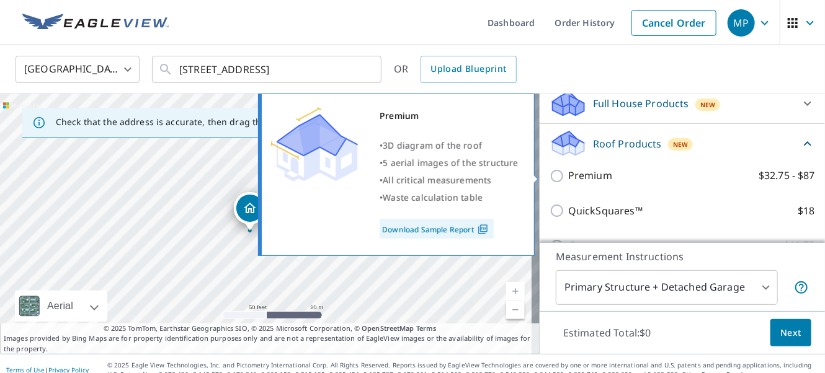  Describe the element at coordinates (516, 310) in the screenshot. I see `a: Current Level 19, Zoom Out` at that location.